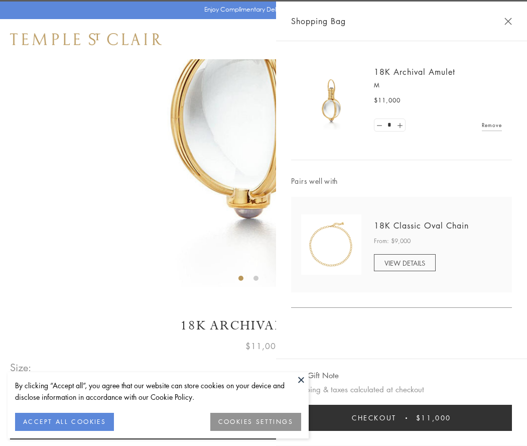 The image size is (527, 446). What do you see at coordinates (401, 181) in the screenshot?
I see `span: Pairs well with` at bounding box center [401, 181].